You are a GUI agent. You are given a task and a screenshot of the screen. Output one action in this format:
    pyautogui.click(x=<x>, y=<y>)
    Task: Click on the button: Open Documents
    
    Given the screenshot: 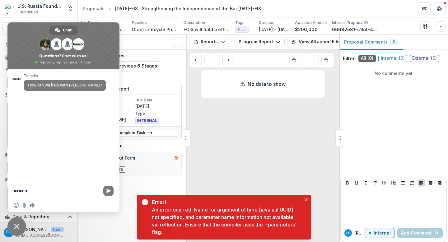 What is the action you would take?
    pyautogui.click(x=39, y=155)
    